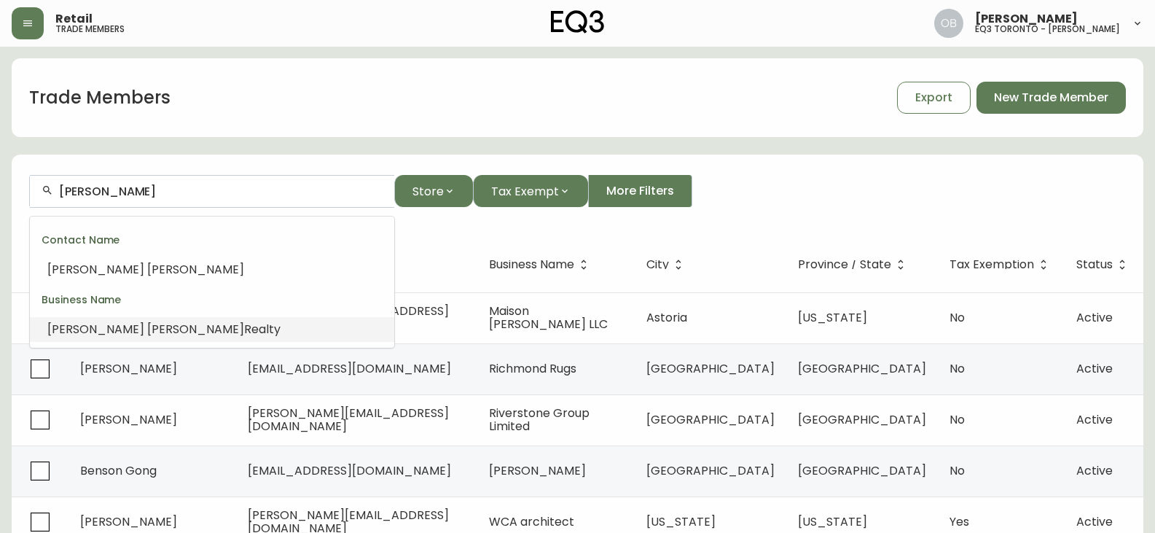 The image size is (1155, 533). What do you see at coordinates (640, 191) in the screenshot?
I see `span: More Filters` at bounding box center [640, 191].